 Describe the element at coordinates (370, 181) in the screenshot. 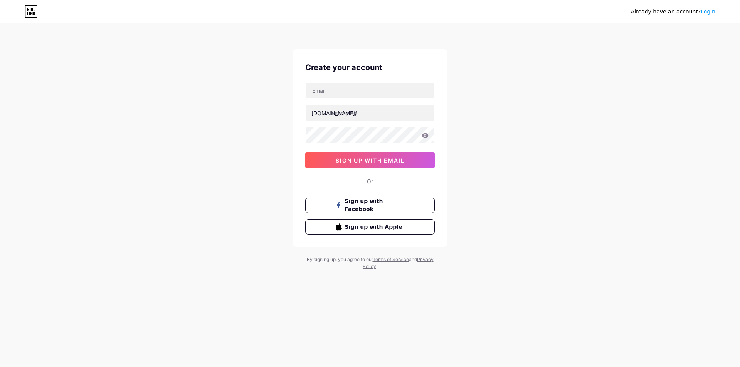

I see `div: Or` at that location.